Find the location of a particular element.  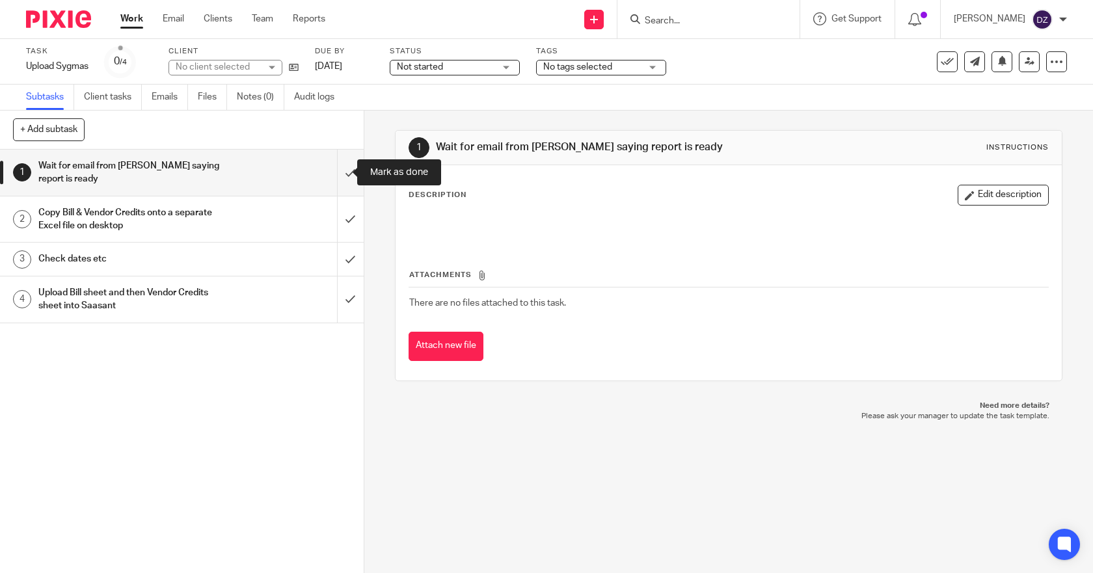

a: Email is located at coordinates (173, 19).